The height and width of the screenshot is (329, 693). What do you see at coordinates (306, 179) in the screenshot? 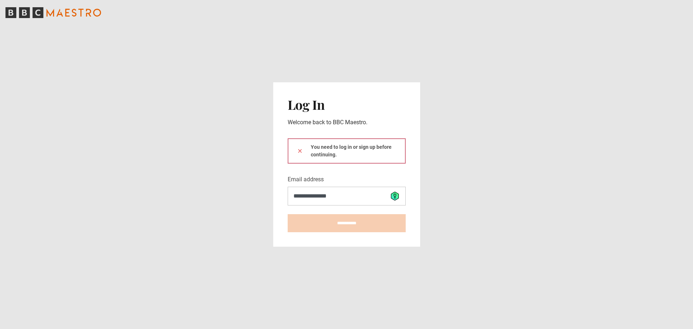
I see `label: Email address` at bounding box center [306, 179].